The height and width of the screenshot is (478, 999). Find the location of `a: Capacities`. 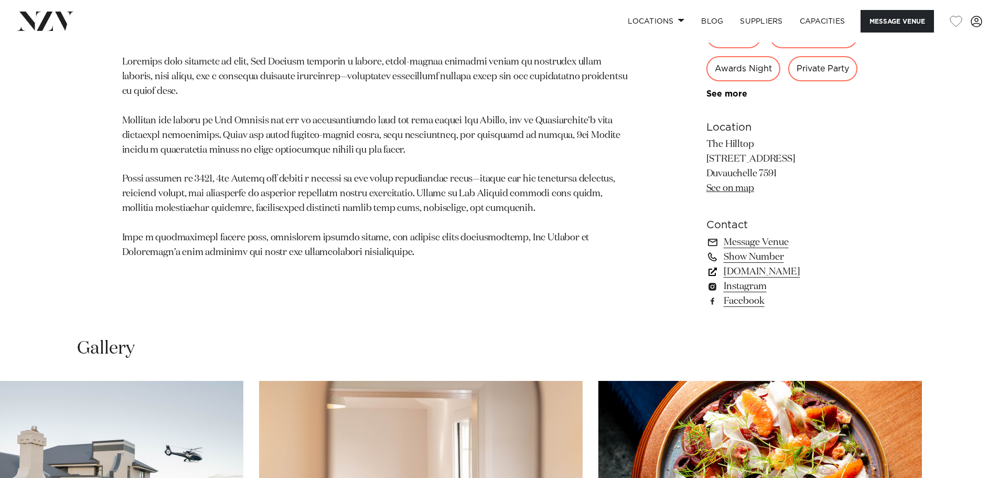

a: Capacities is located at coordinates (822, 21).